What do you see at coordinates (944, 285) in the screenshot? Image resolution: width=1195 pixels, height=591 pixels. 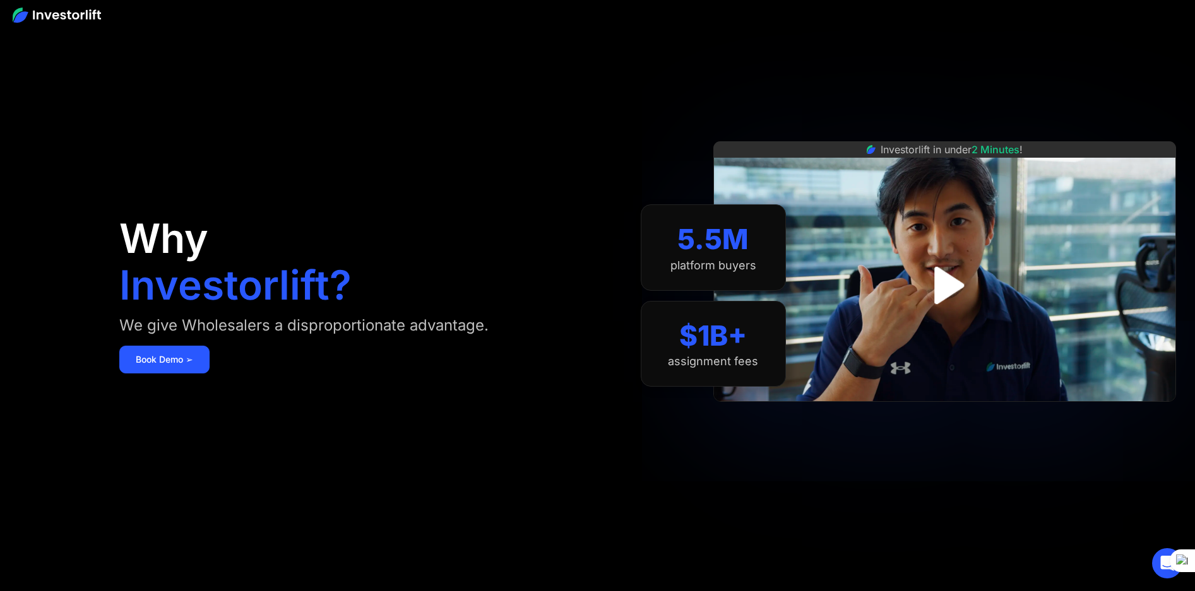 I see `a: open lightbox` at bounding box center [944, 285].